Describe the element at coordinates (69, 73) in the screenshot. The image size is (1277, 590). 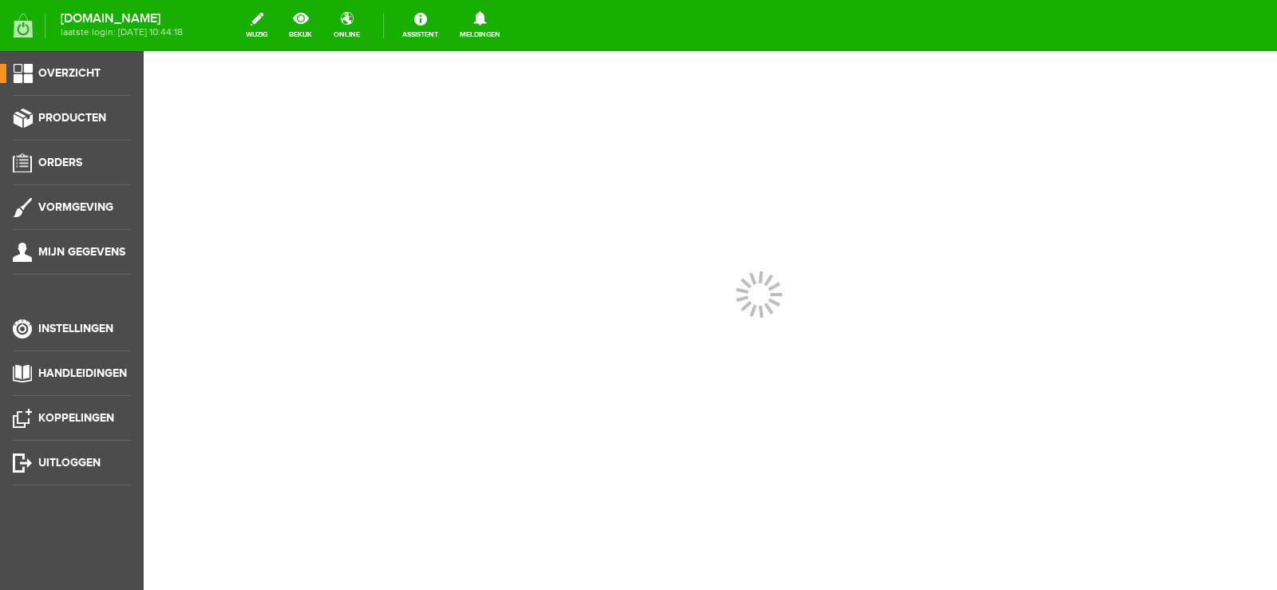
I see `span: Overzicht` at that location.